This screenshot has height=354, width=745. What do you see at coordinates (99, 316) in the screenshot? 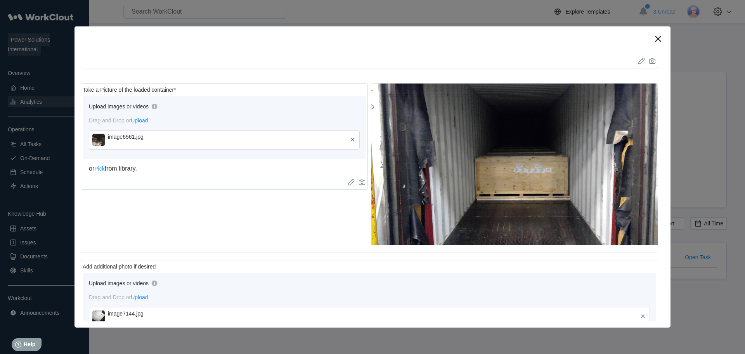
I see `img: image7144.jpg` at bounding box center [99, 316].